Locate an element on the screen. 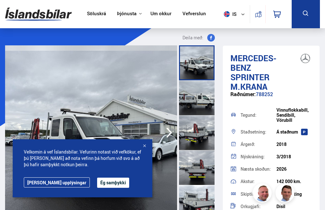  div: 142 000 km. is located at coordinates (294, 182).